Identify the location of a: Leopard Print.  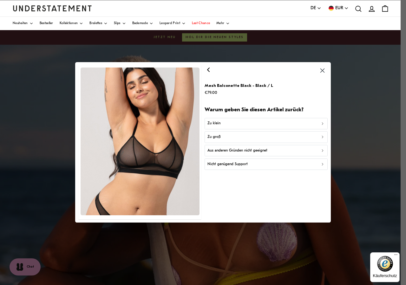
(173, 23).